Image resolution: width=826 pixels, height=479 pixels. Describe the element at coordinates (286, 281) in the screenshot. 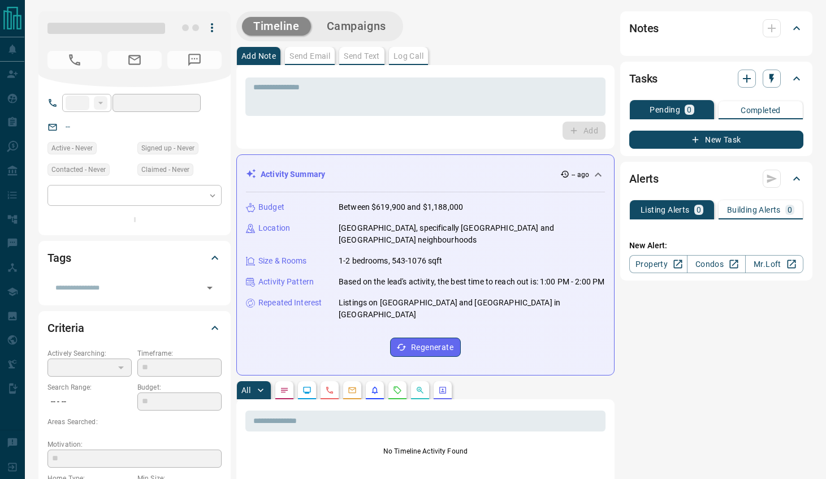

I see `p: Activity Pattern` at that location.